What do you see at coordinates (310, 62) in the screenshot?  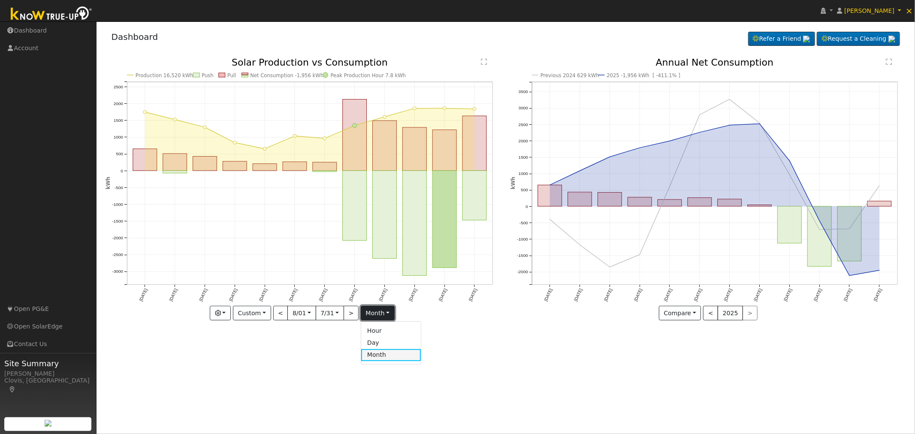 I see `text: Solar Production vs Consumption` at bounding box center [310, 62].